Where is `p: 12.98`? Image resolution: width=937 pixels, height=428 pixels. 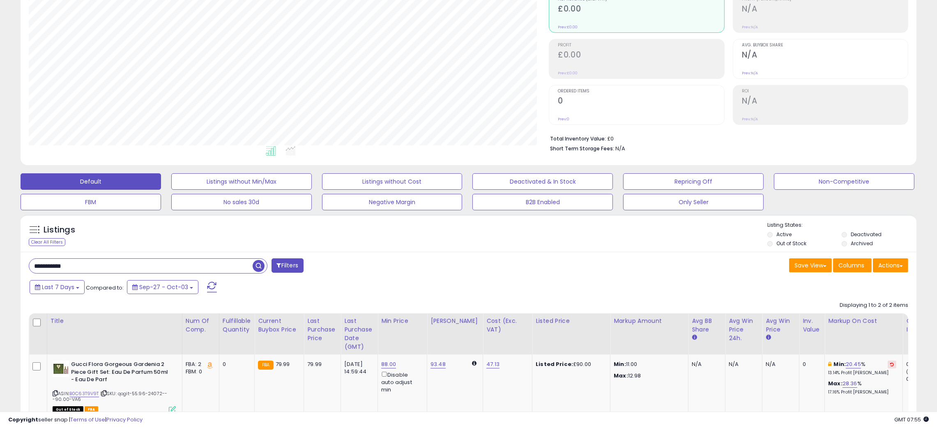 p: 12.98 is located at coordinates (647, 376).